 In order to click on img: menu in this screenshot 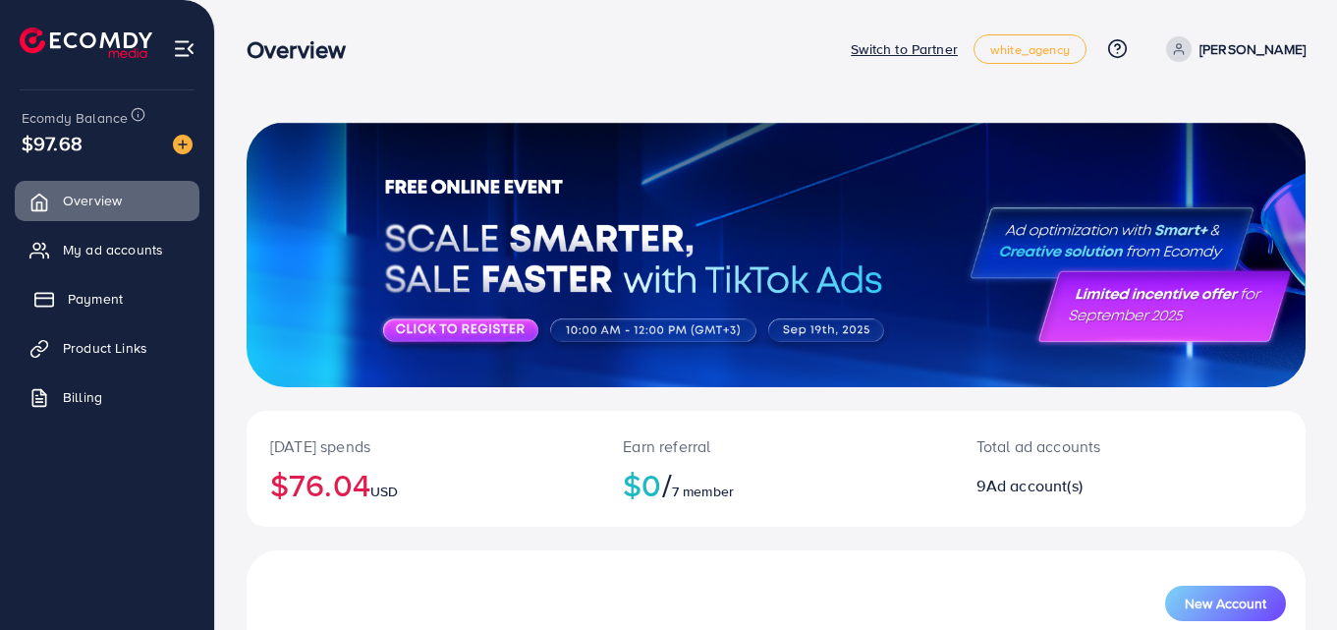, I will do `click(184, 48)`.